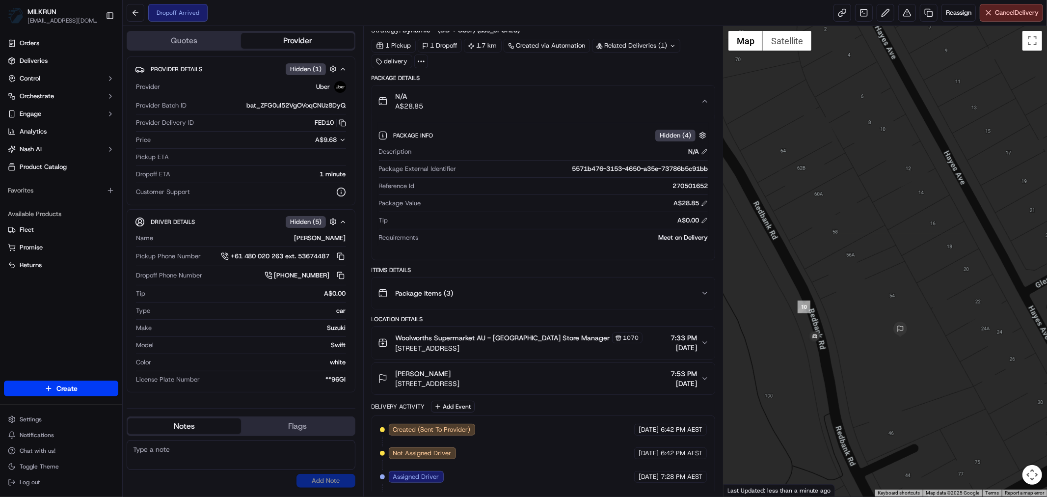  I want to click on span: Package Items ( 3 ), so click(425, 293).